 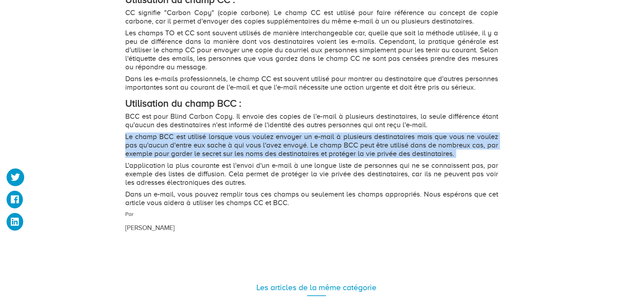 I want to click on strong: Utilisation du champ BCC :, so click(x=183, y=103).